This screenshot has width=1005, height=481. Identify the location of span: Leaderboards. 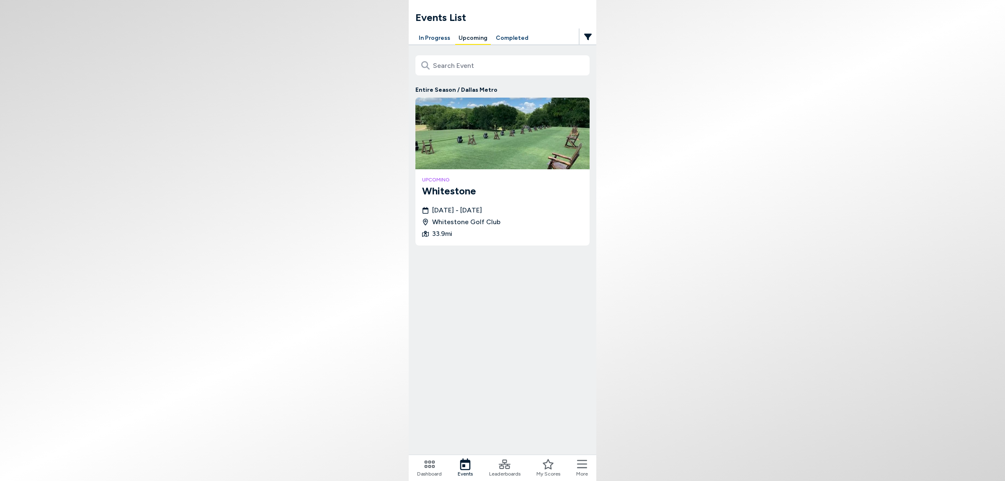
(505, 474).